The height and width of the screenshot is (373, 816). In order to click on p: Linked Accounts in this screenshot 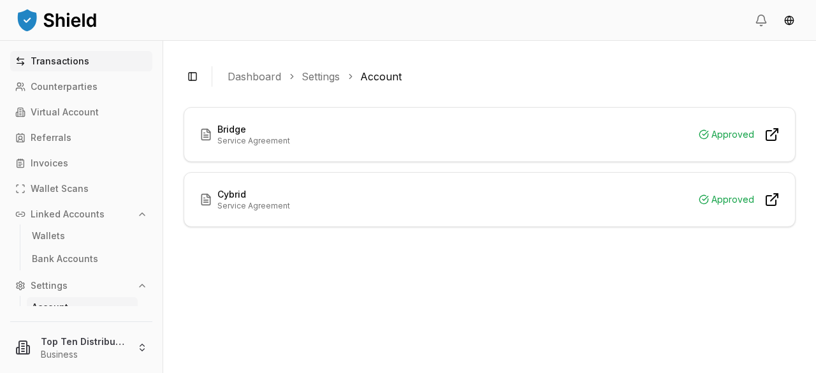, I will do `click(68, 214)`.